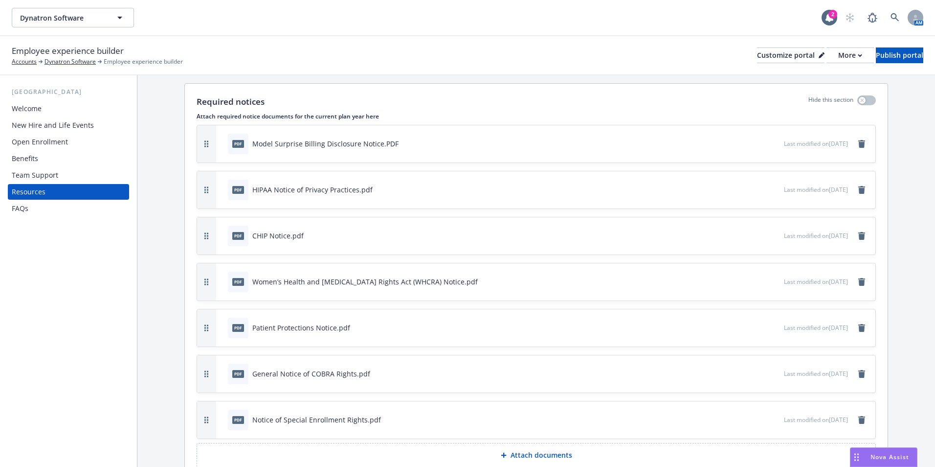  I want to click on div: HIPAA Notice of Privacy Practices.pdf, so click(312, 189).